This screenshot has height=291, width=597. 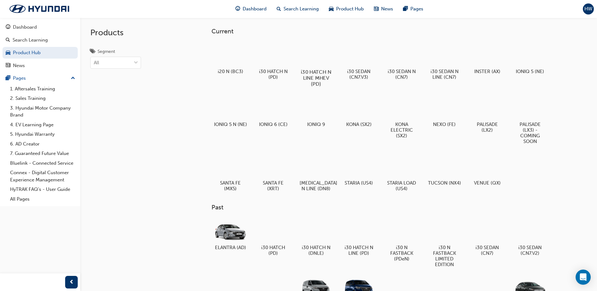 What do you see at coordinates (40, 65) in the screenshot?
I see `a: News` at bounding box center [40, 65].